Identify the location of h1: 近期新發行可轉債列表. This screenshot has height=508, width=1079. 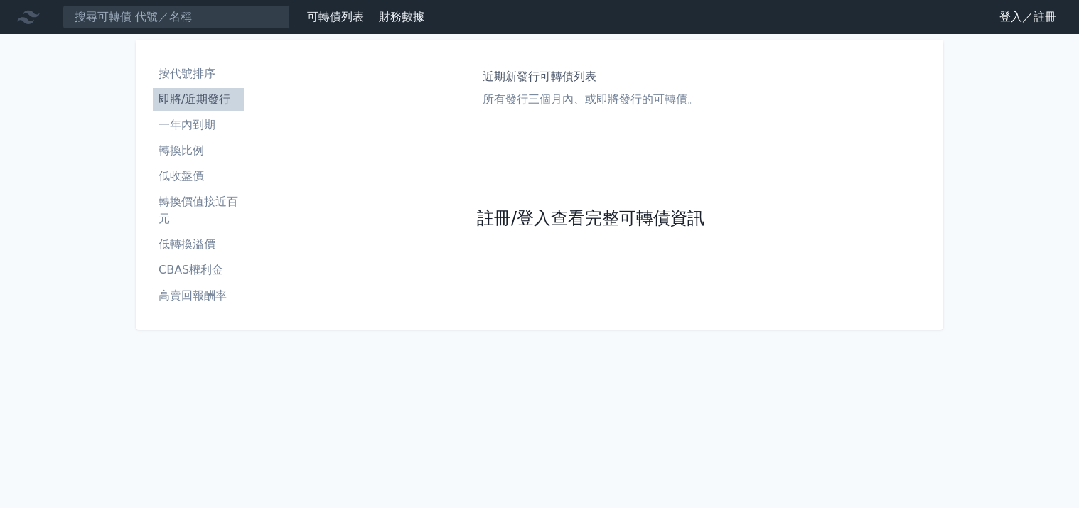
(591, 77).